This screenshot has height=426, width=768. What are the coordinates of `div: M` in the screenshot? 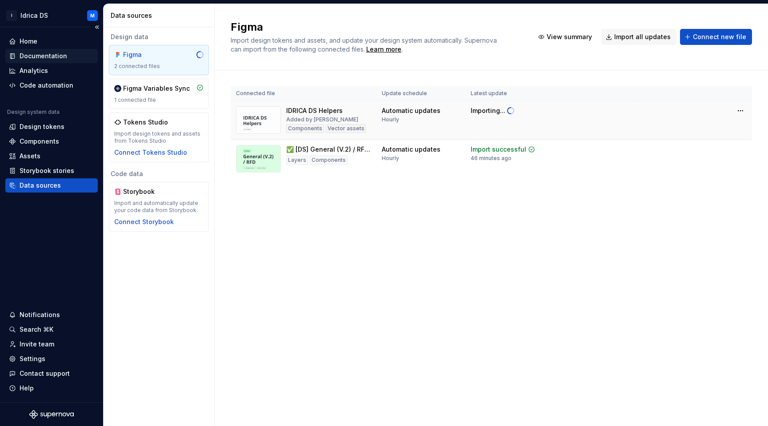 It's located at (92, 16).